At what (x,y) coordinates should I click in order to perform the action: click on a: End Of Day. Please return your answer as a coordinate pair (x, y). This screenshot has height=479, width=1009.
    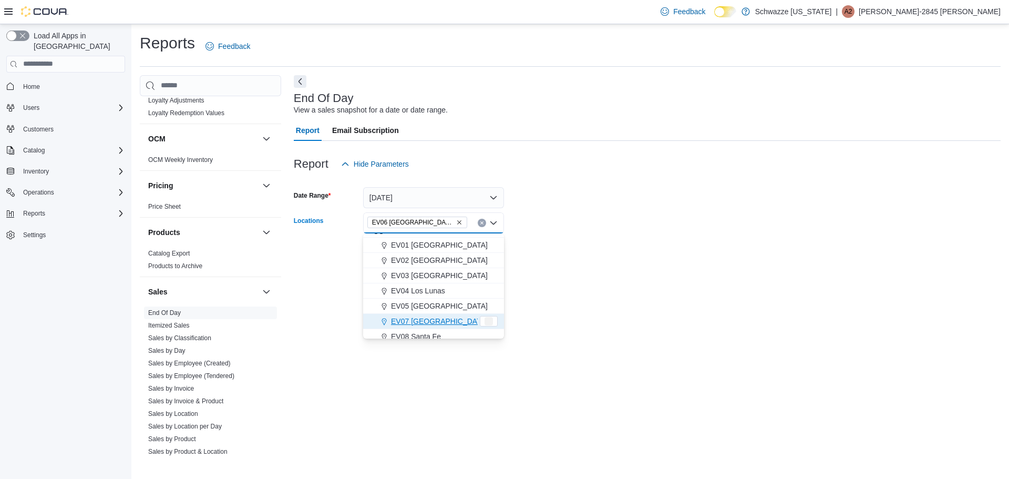
    Looking at the image, I should click on (164, 313).